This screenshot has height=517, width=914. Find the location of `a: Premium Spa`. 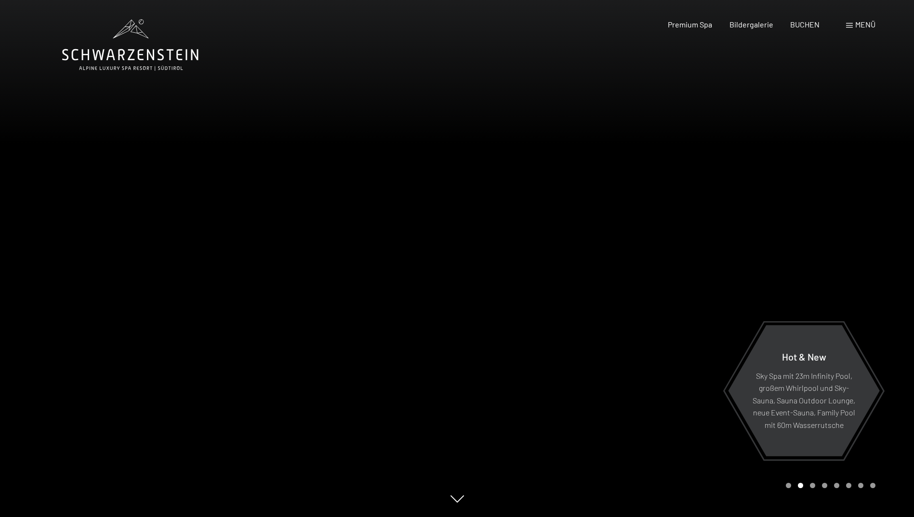

a: Premium Spa is located at coordinates (690, 24).